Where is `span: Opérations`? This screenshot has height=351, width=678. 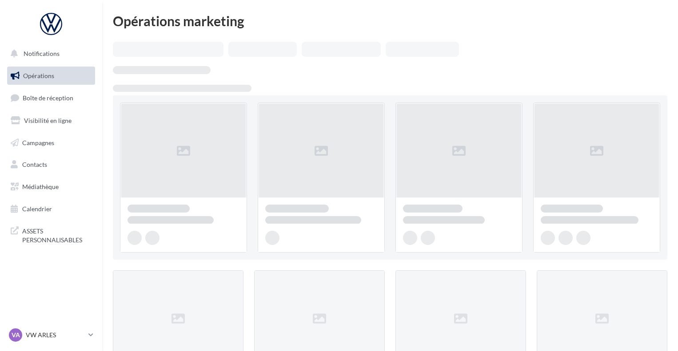
span: Opérations is located at coordinates (39, 76).